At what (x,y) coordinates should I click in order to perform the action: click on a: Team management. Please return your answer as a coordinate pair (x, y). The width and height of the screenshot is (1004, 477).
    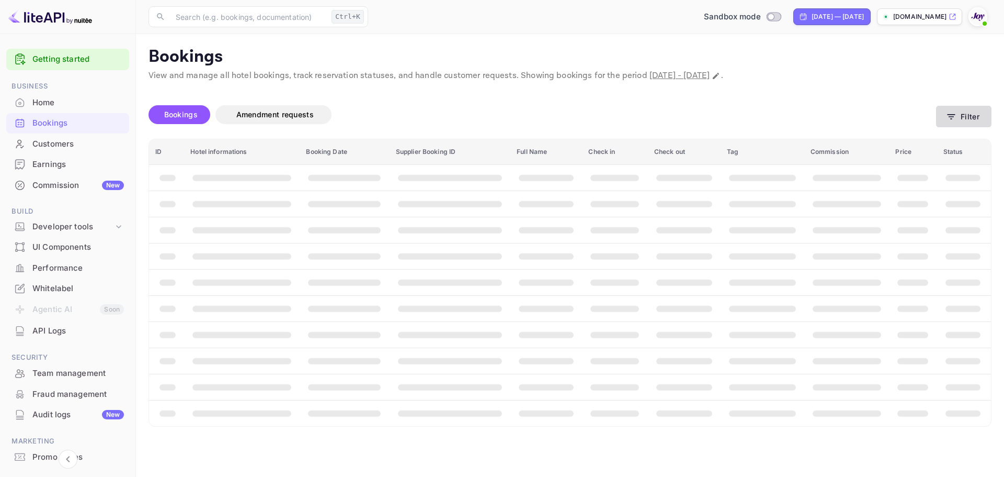
    Looking at the image, I should click on (67, 372).